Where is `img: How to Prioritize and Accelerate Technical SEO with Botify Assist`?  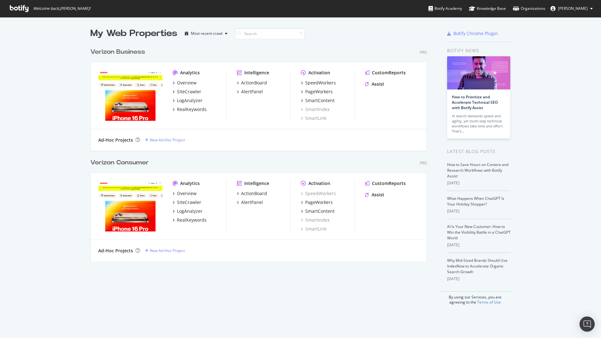 img: How to Prioritize and Accelerate Technical SEO with Botify Assist is located at coordinates (479, 73).